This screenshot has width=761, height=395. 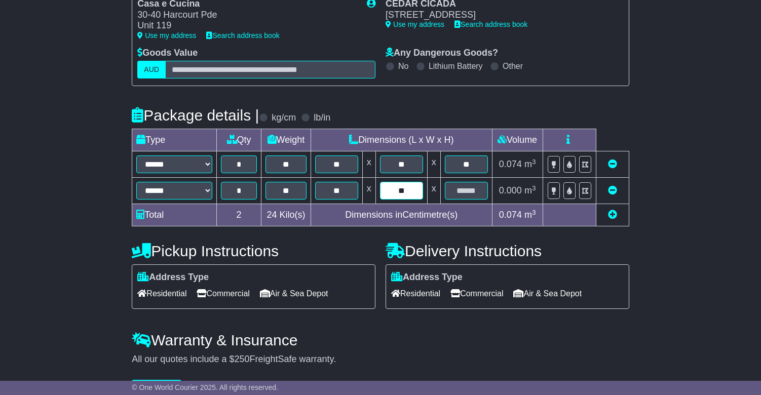 What do you see at coordinates (380, 360) in the screenshot?
I see `div: All our quotes include a $ FreightSafe warranty.` at bounding box center [380, 360].